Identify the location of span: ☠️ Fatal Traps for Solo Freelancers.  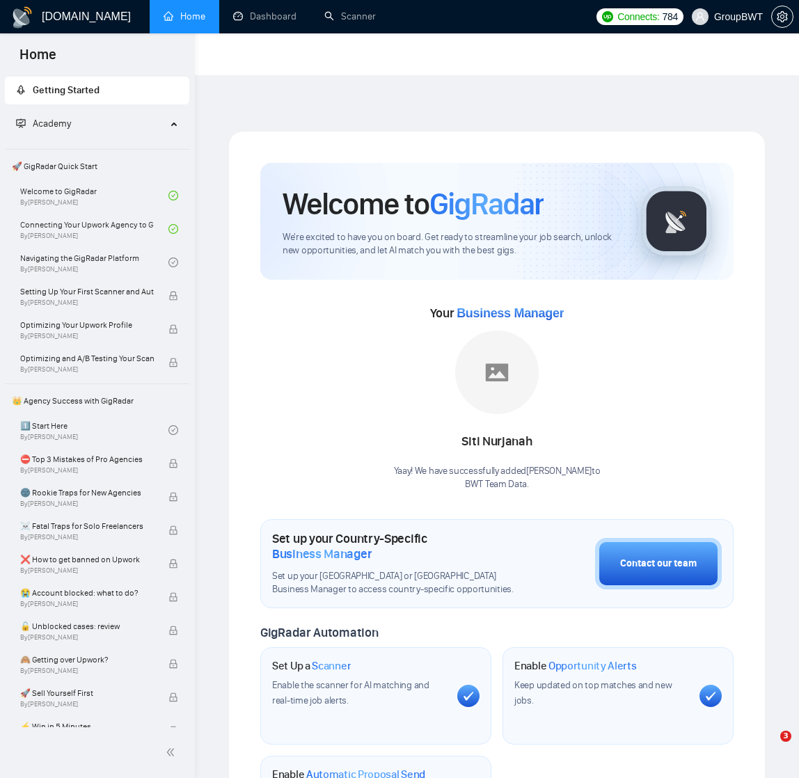
(87, 526).